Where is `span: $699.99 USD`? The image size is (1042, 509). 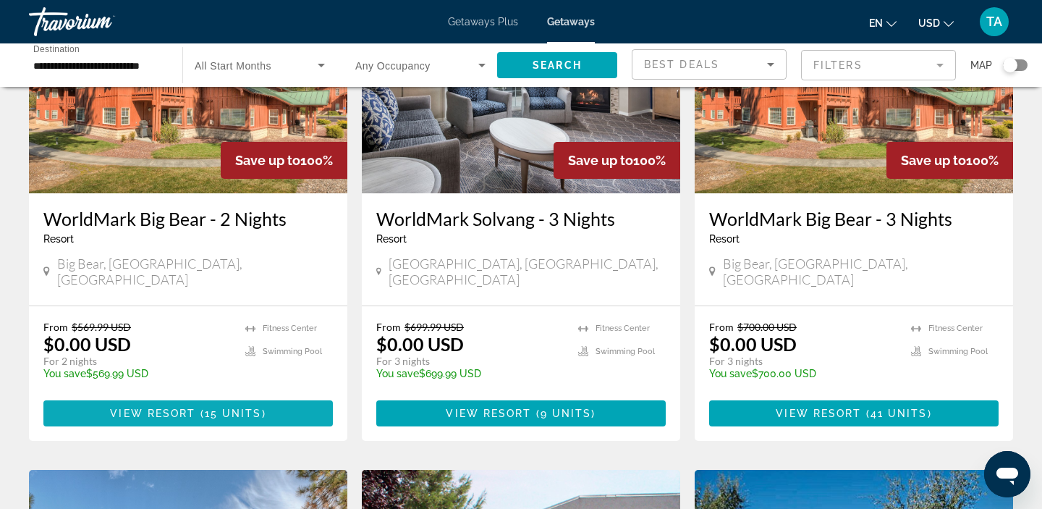 span: $699.99 USD is located at coordinates (434, 326).